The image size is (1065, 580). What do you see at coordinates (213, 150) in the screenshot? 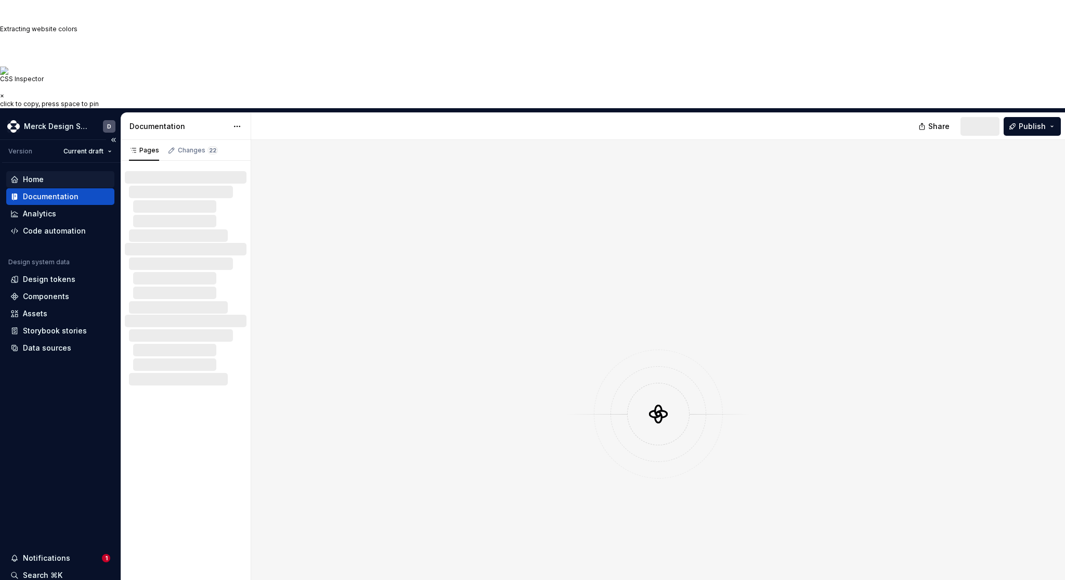
I see `span: 22` at bounding box center [213, 150].